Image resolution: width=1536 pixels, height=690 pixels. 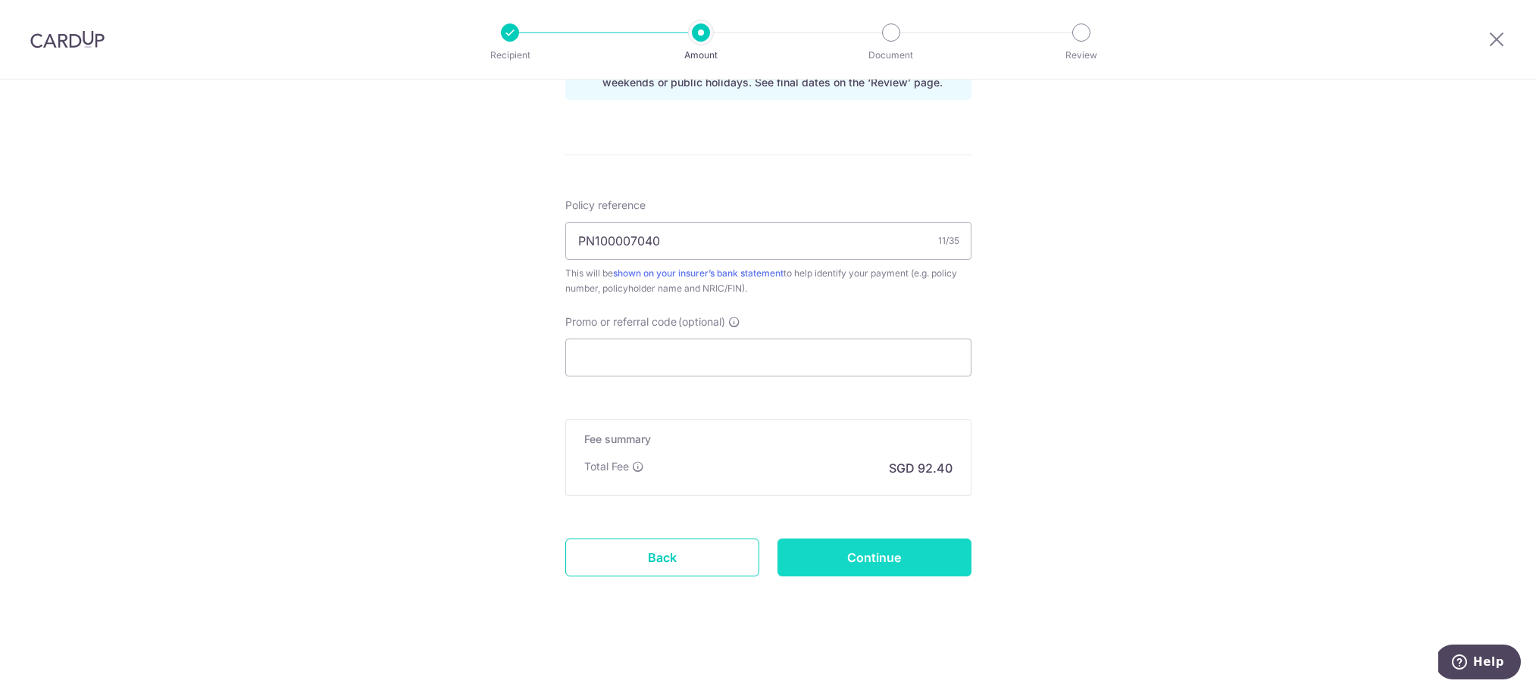 What do you see at coordinates (921, 468) in the screenshot?
I see `p: SGD 92.40` at bounding box center [921, 468].